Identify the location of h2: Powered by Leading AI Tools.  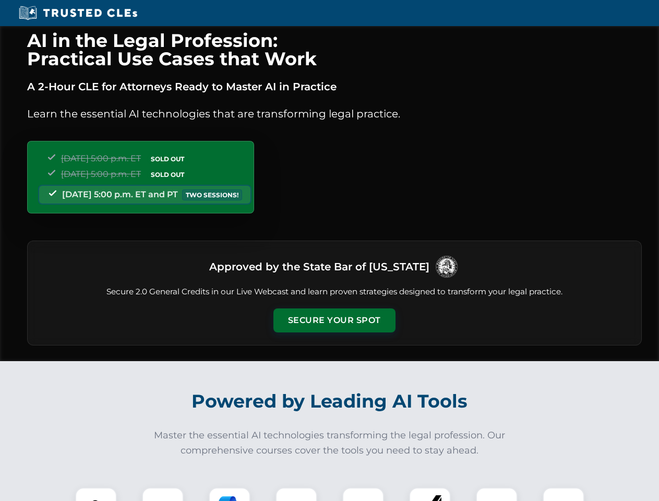
(330, 402).